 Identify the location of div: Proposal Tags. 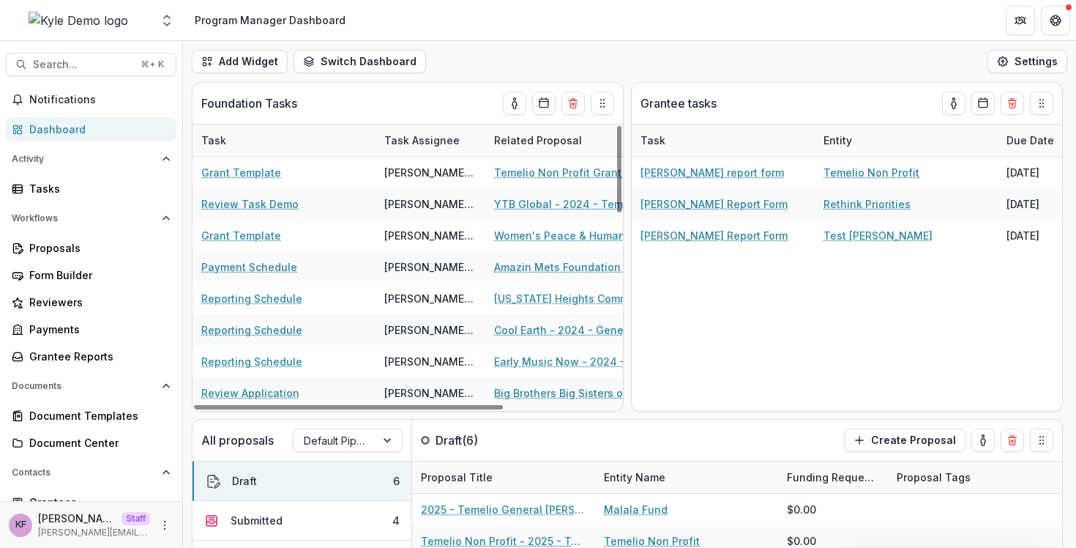
(980, 477).